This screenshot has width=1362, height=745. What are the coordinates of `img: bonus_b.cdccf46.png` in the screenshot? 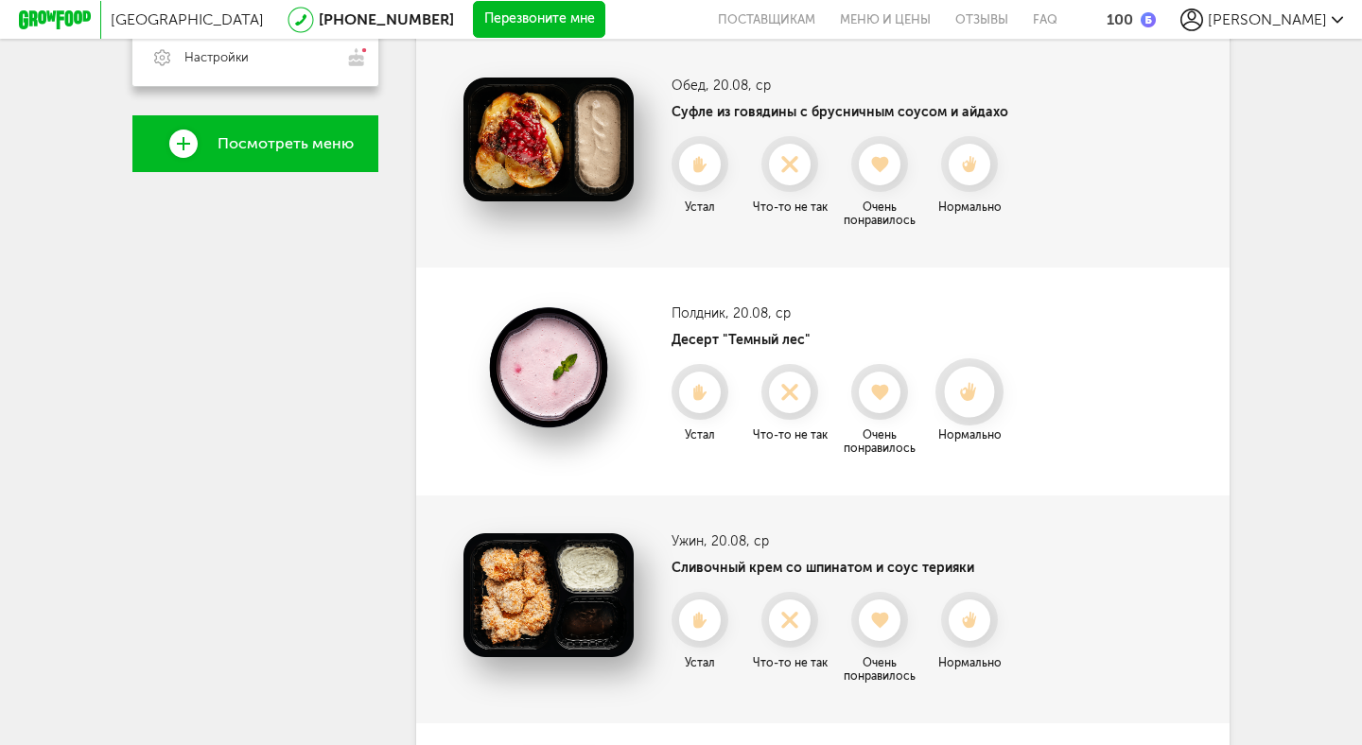 It's located at (1149, 20).